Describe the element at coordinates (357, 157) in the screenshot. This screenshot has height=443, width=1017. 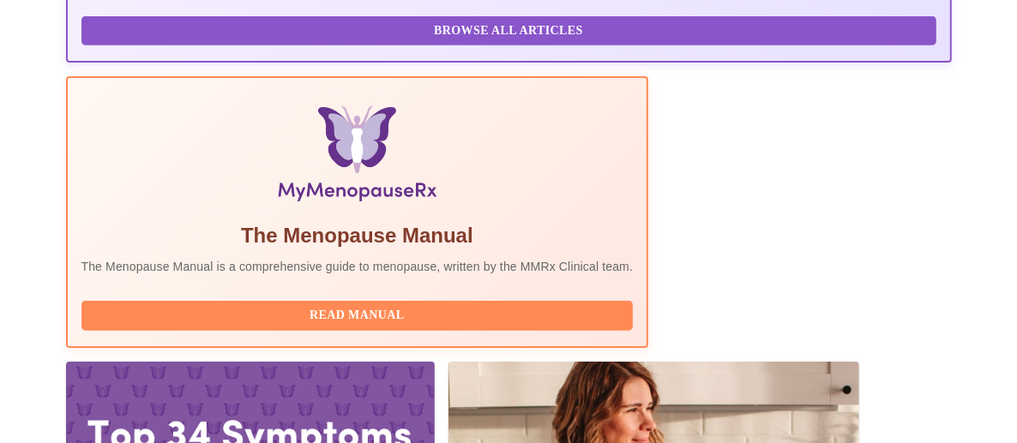
I see `img: Menopause Manual` at that location.